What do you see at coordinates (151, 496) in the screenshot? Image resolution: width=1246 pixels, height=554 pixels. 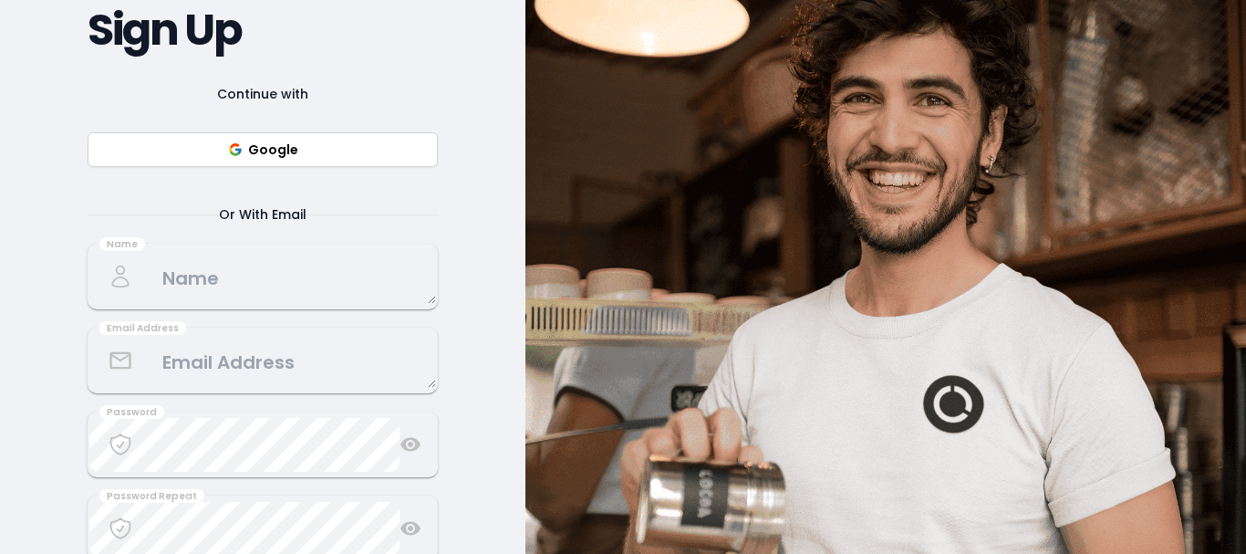 I see `div: Password Repeat` at bounding box center [151, 496].